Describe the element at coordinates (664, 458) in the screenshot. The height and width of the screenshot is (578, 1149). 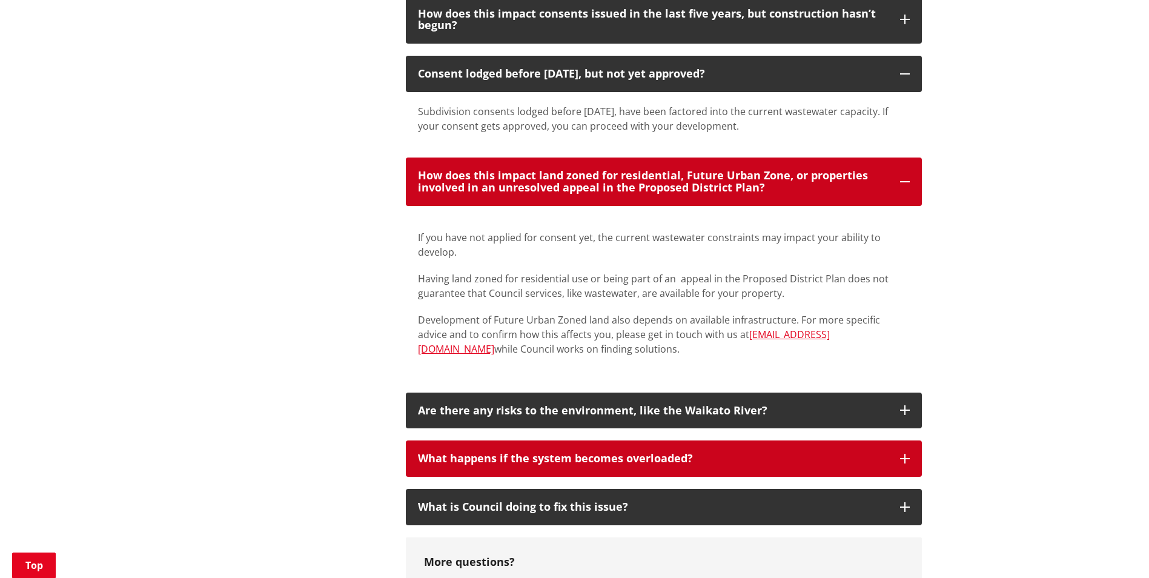
I see `button: What happens if the system becomes overloaded?` at that location.